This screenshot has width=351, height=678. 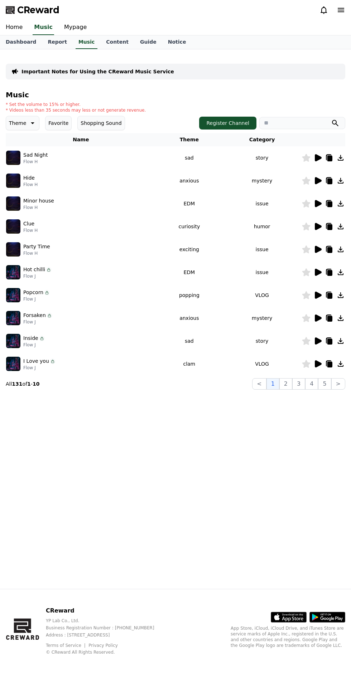 I want to click on p: YP Lab Co., Ltd., so click(x=106, y=621).